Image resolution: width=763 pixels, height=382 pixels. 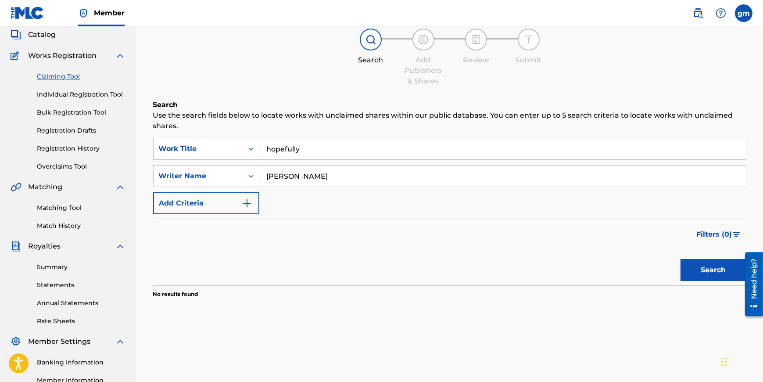 I want to click on form: Search Form, so click(x=450, y=211).